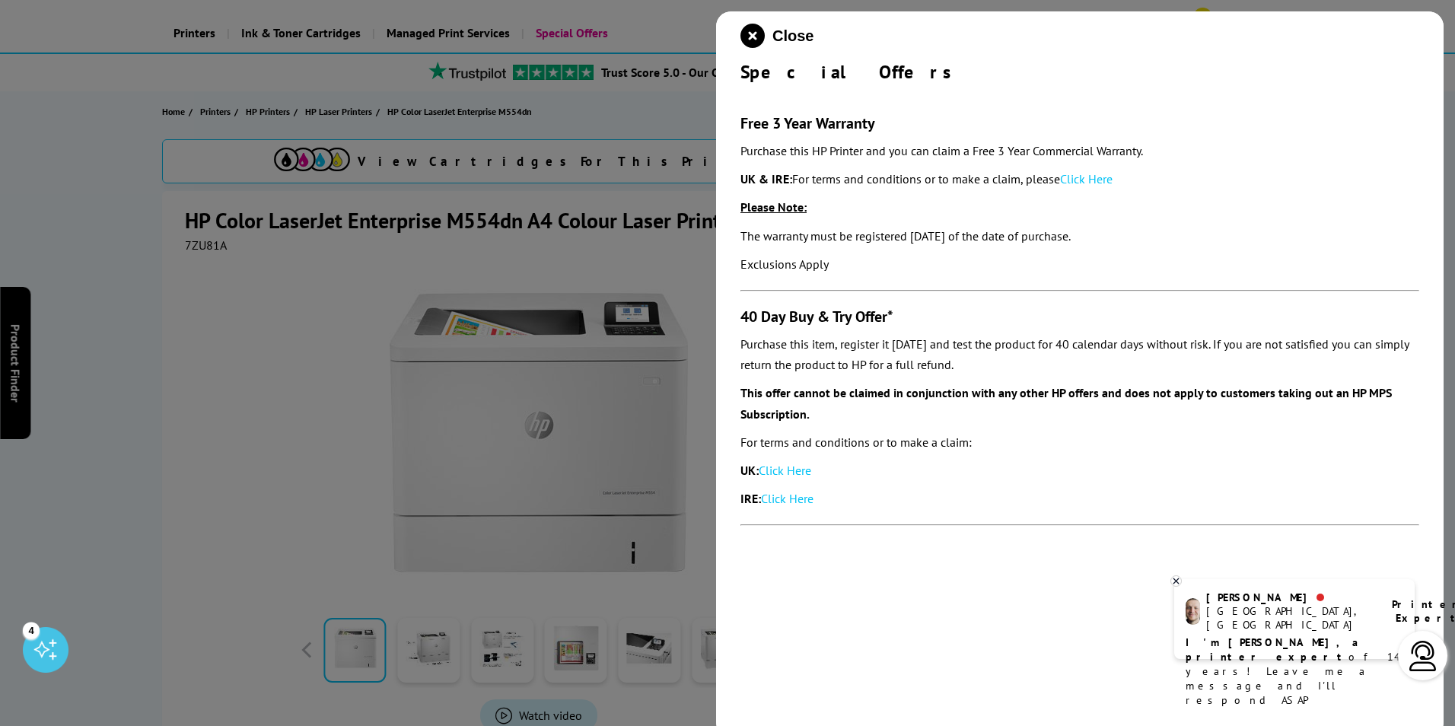  I want to click on p: Purchase this HP Printer and you can claim a Free 3 Year Commercial Warranty., so click(1080, 151).